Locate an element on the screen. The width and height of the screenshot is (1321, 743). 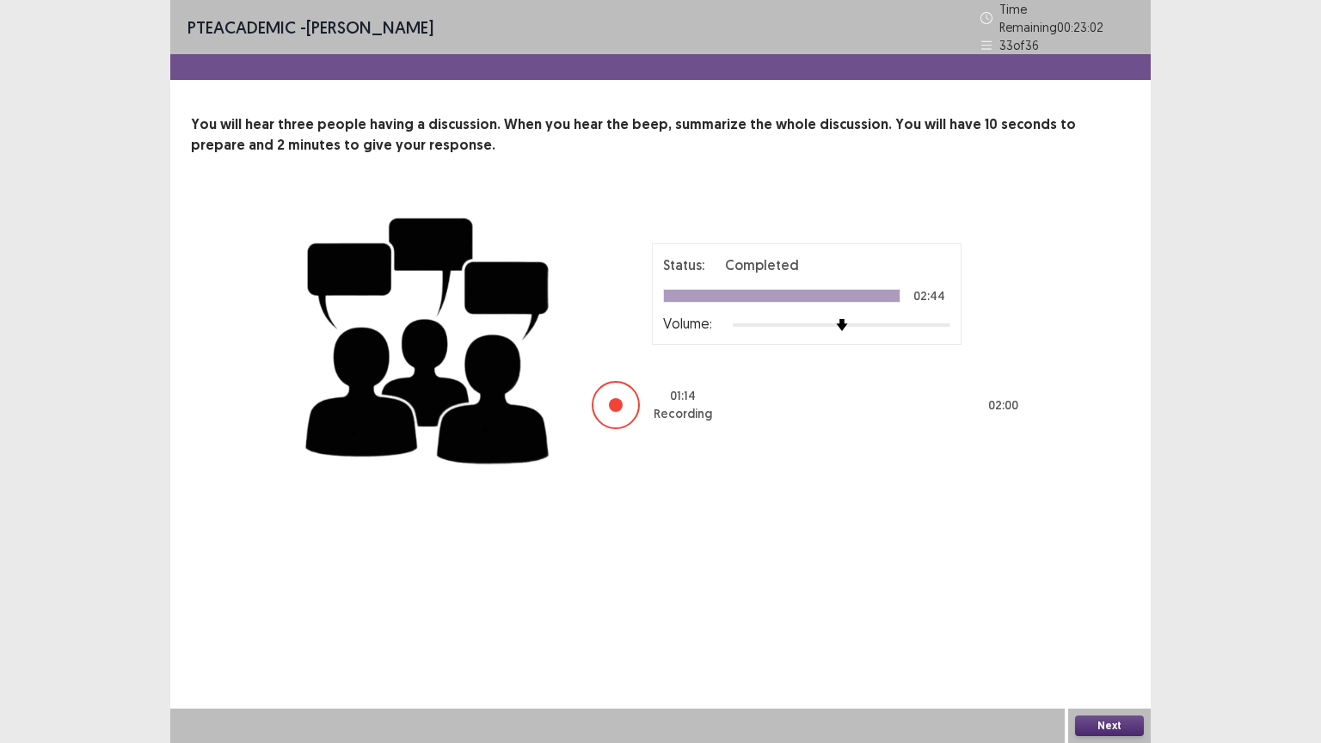
p: 02:44 is located at coordinates (929, 296).